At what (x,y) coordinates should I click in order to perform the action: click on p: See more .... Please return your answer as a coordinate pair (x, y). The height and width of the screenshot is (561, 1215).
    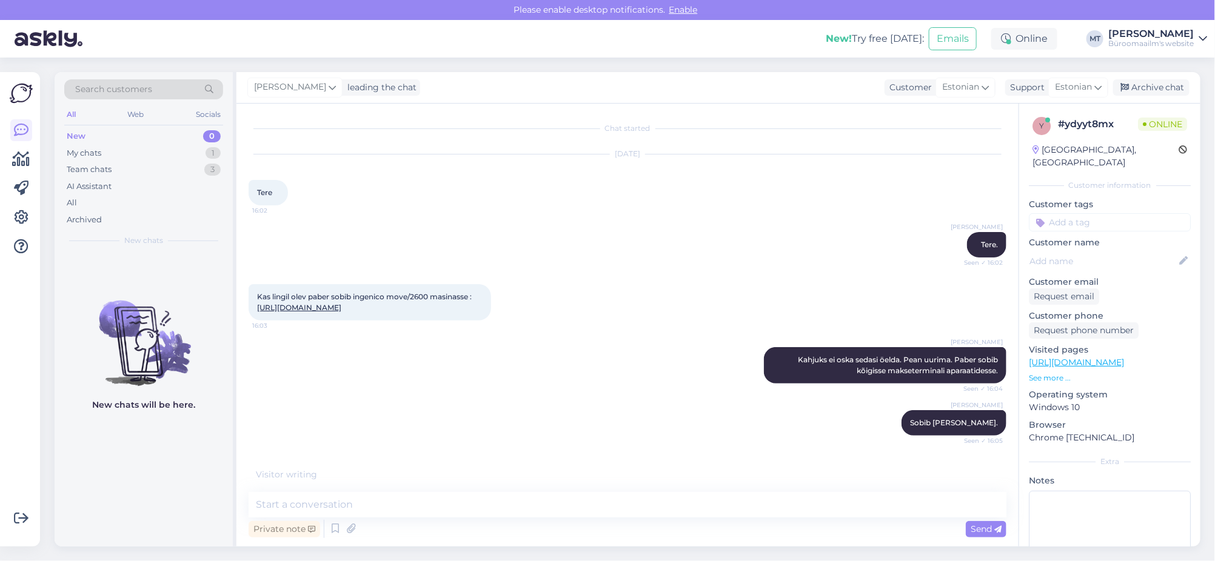
    Looking at the image, I should click on (1109, 378).